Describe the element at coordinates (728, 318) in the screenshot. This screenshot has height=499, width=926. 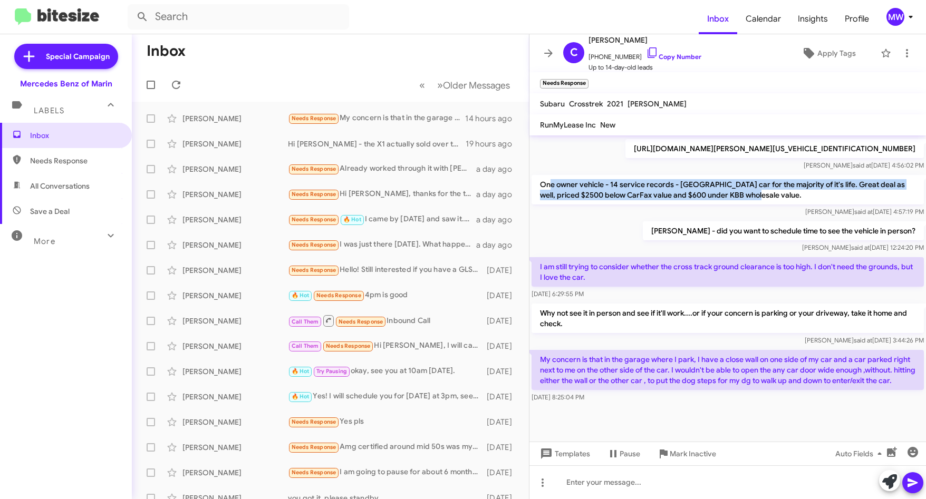
I see `p: Why not see it in person and see if it'll work....or if your concern is parking or your driveway,...` at that location.